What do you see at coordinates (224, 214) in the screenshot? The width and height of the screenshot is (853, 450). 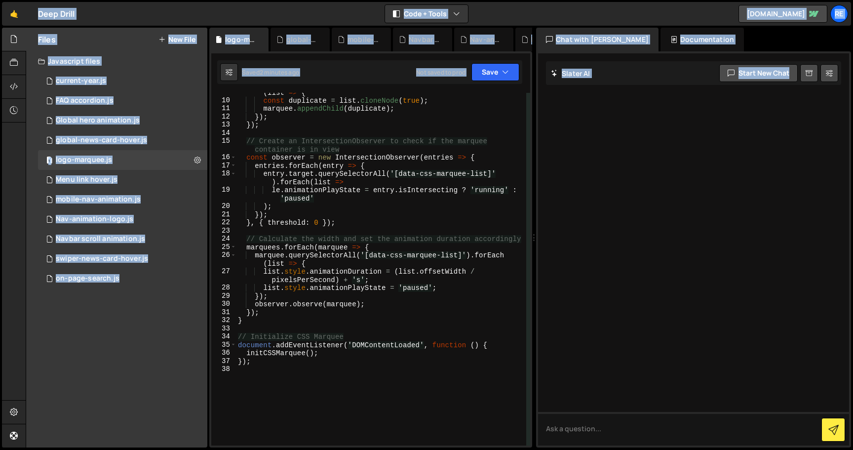 I see `div: 21` at bounding box center [224, 214].